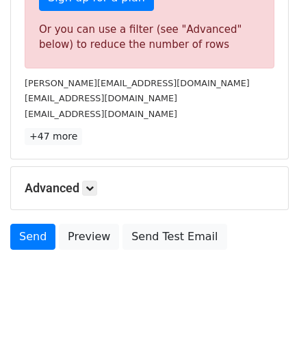 The height and width of the screenshot is (362, 299). Describe the element at coordinates (89, 237) in the screenshot. I see `a: Preview` at that location.